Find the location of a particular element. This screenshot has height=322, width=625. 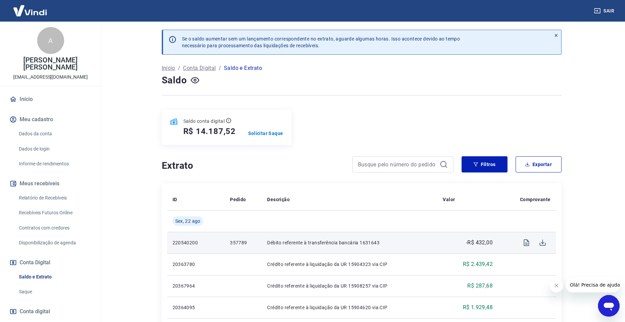

span: Olá! Precisa de ajuda? is located at coordinates (30, 7).